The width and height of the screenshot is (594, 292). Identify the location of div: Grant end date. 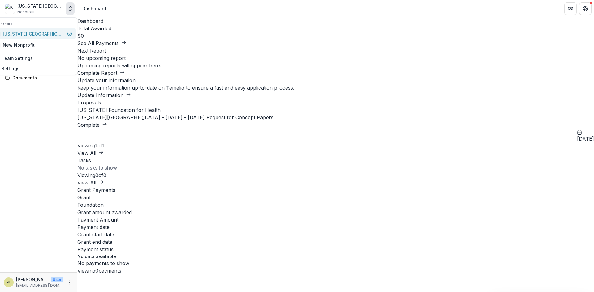
(336, 242).